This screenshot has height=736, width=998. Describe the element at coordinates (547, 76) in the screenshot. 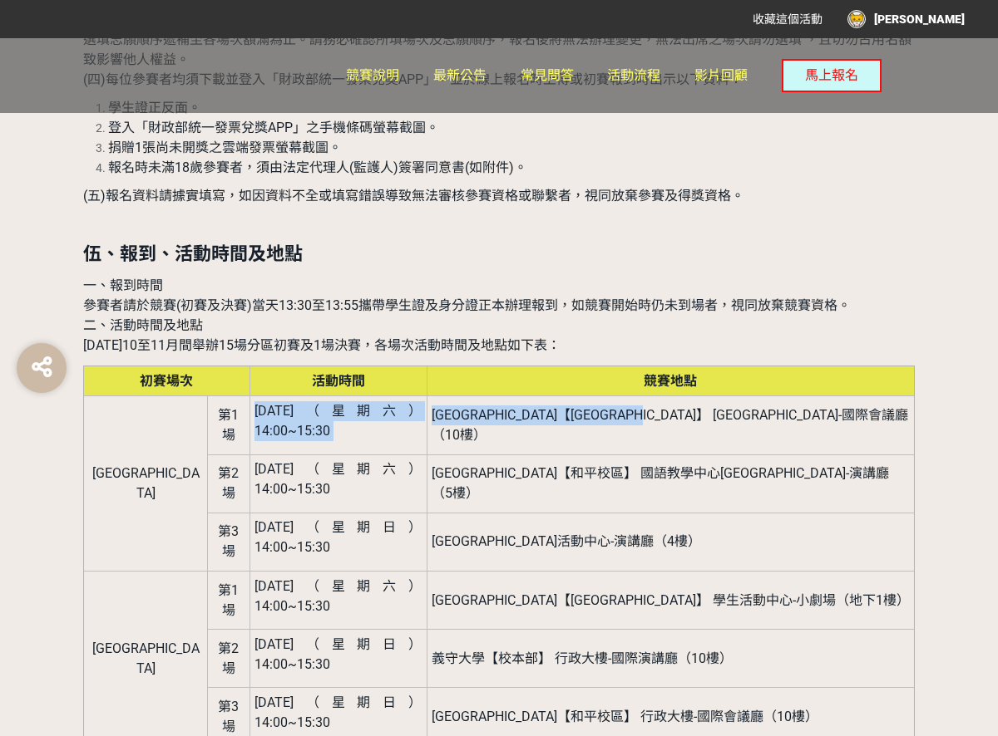

I see `a: 常見問答` at that location.